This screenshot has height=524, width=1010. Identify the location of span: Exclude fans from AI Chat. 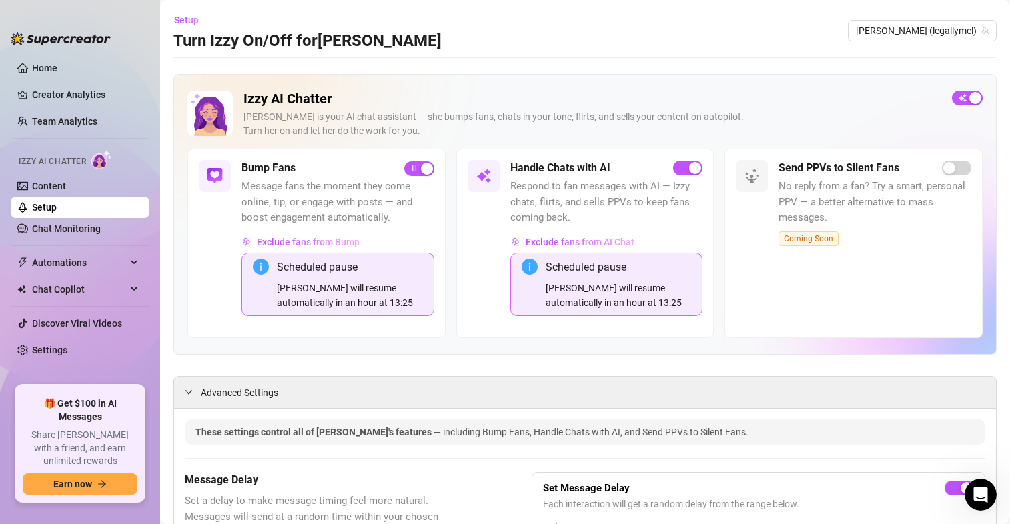
(580, 242).